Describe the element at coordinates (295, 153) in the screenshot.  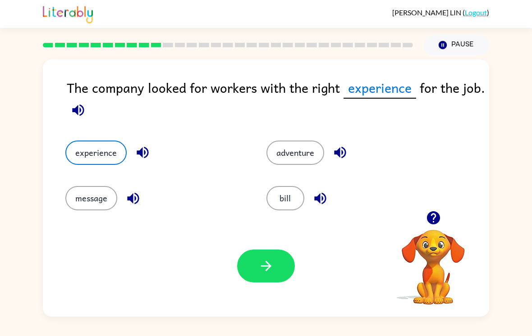
I see `button: adventure` at that location.